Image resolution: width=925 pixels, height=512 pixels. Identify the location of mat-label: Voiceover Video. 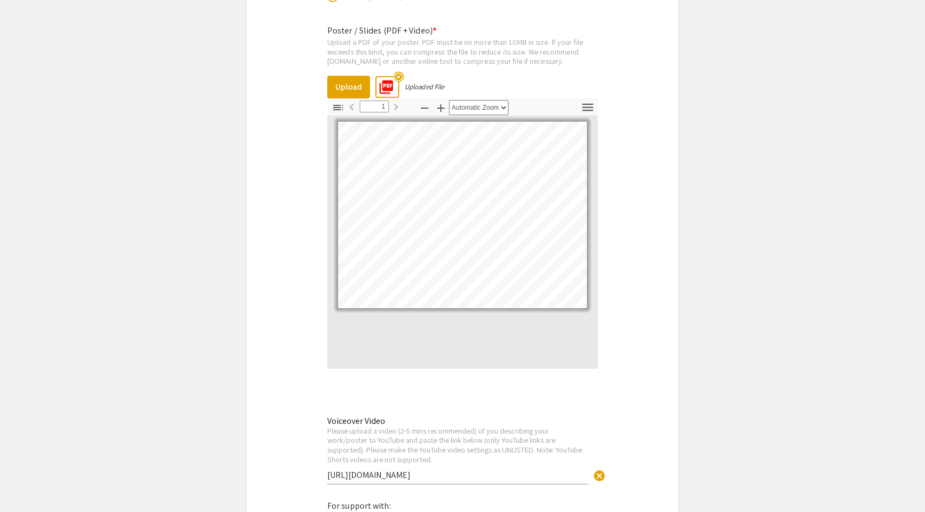
(356, 421).